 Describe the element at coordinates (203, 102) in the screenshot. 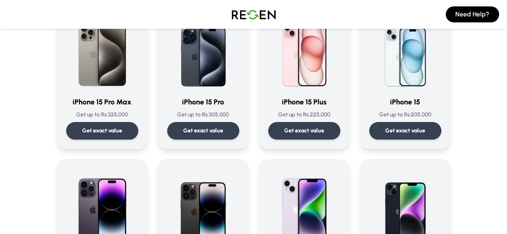

I see `h3: iPhone 15 Pro` at that location.